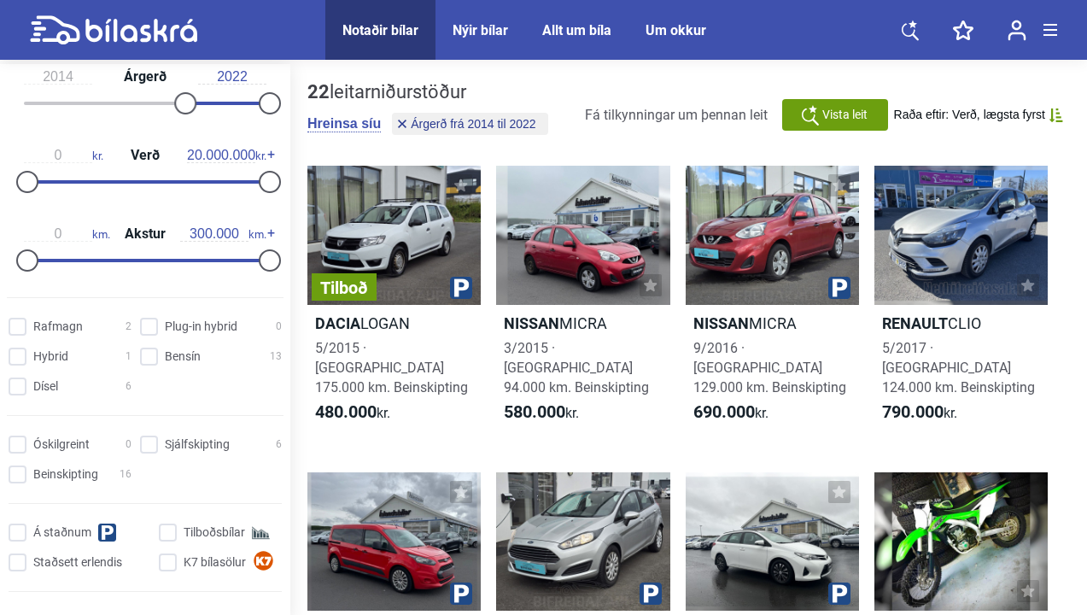 The height and width of the screenshot is (615, 1087). I want to click on span: Raða eftir: Verð, lægsta fyrst, so click(969, 114).